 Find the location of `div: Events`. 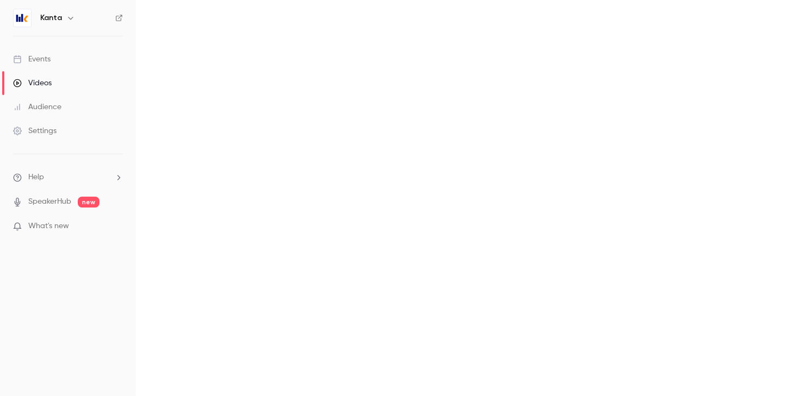

div: Events is located at coordinates (32, 59).